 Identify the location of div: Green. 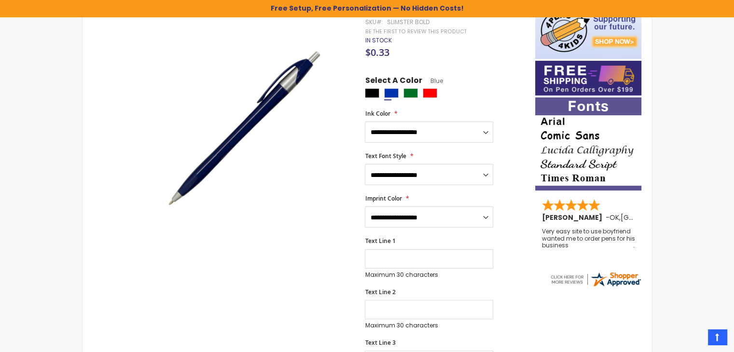
(411, 93).